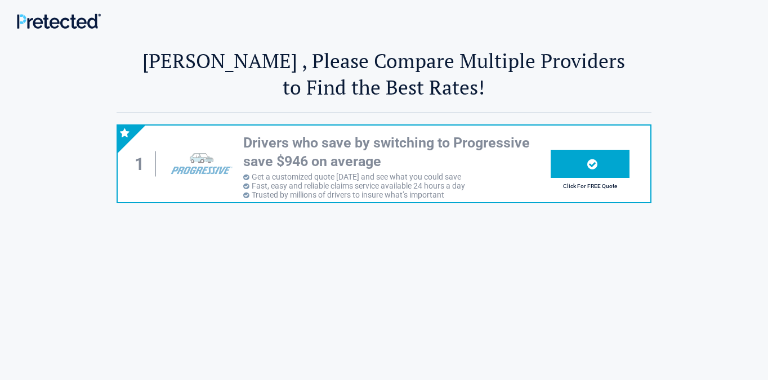 Image resolution: width=768 pixels, height=380 pixels. Describe the element at coordinates (397, 186) in the screenshot. I see `li: Fast, easy and reliable claims service available 24 hours a day` at that location.